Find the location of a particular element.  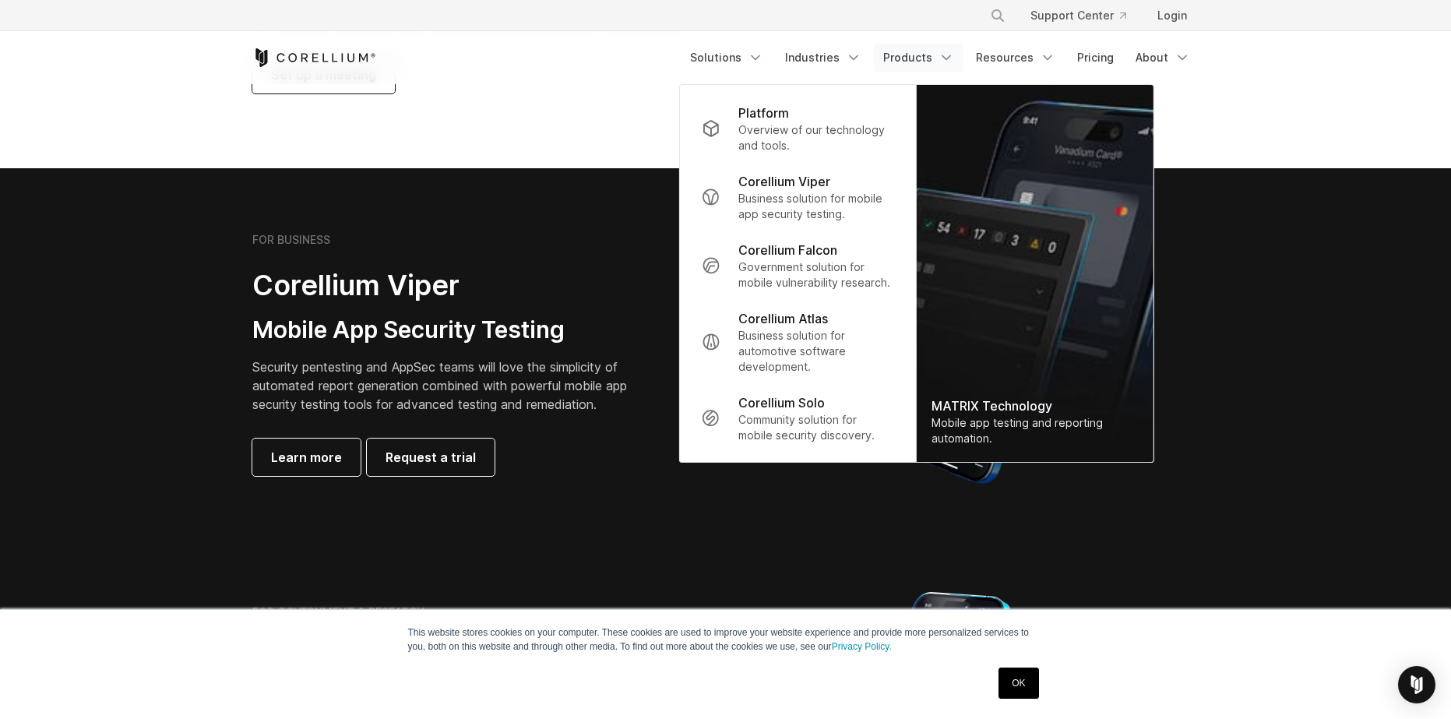

a: About is located at coordinates (1162, 58).